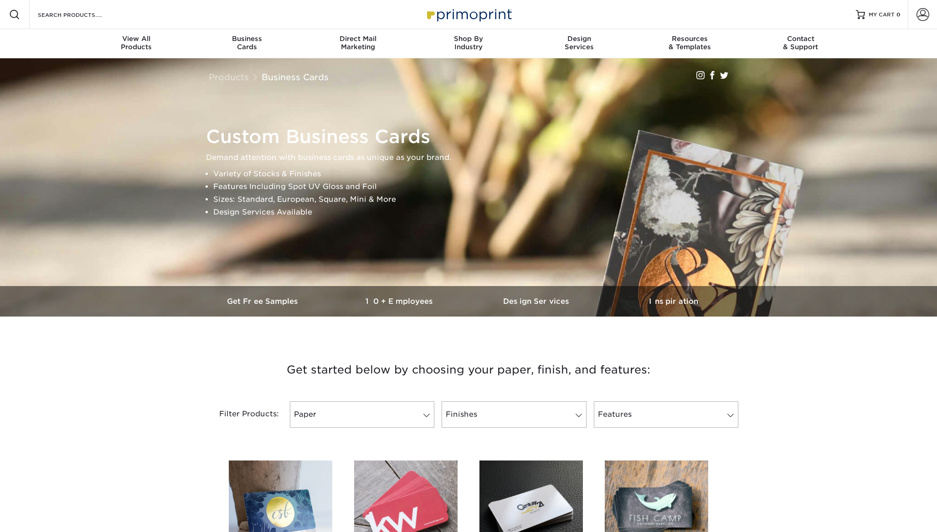  What do you see at coordinates (468, 370) in the screenshot?
I see `h3: Get started below by choosing your paper, finish, and features:` at bounding box center [468, 370].